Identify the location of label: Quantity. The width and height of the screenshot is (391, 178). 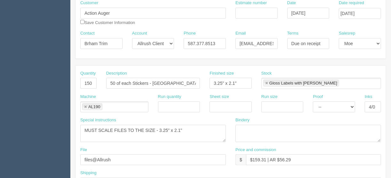
(88, 73).